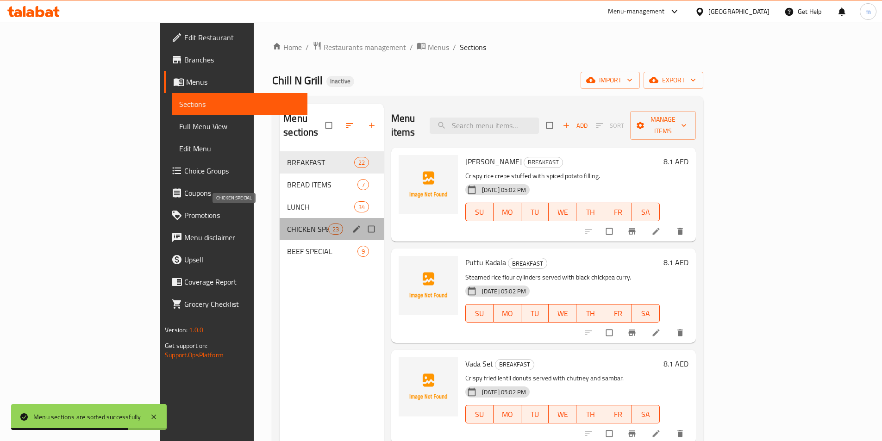 Image resolution: width=882 pixels, height=441 pixels. What do you see at coordinates (488, 47) in the screenshot?
I see `nav: breadcrumb` at bounding box center [488, 47].